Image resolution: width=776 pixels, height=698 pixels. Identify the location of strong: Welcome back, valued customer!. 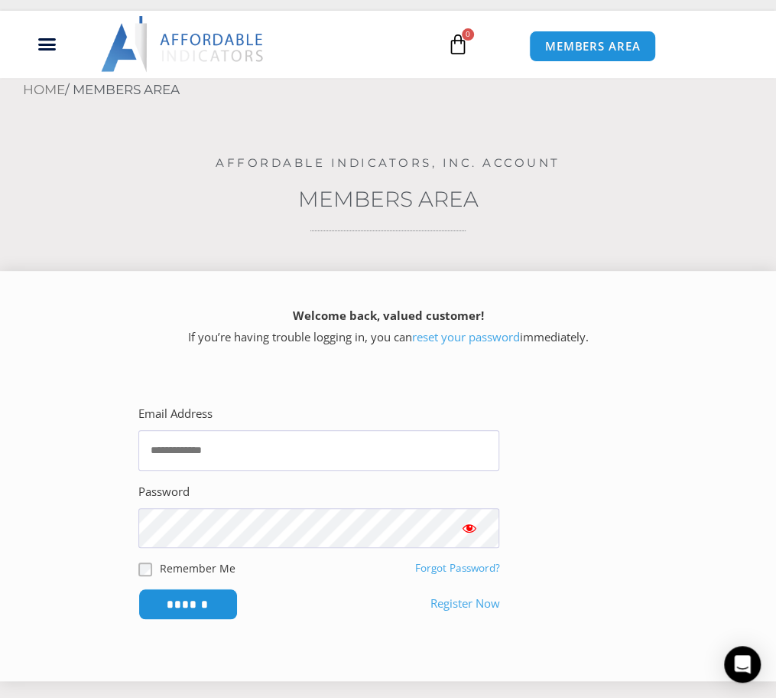
(389, 315).